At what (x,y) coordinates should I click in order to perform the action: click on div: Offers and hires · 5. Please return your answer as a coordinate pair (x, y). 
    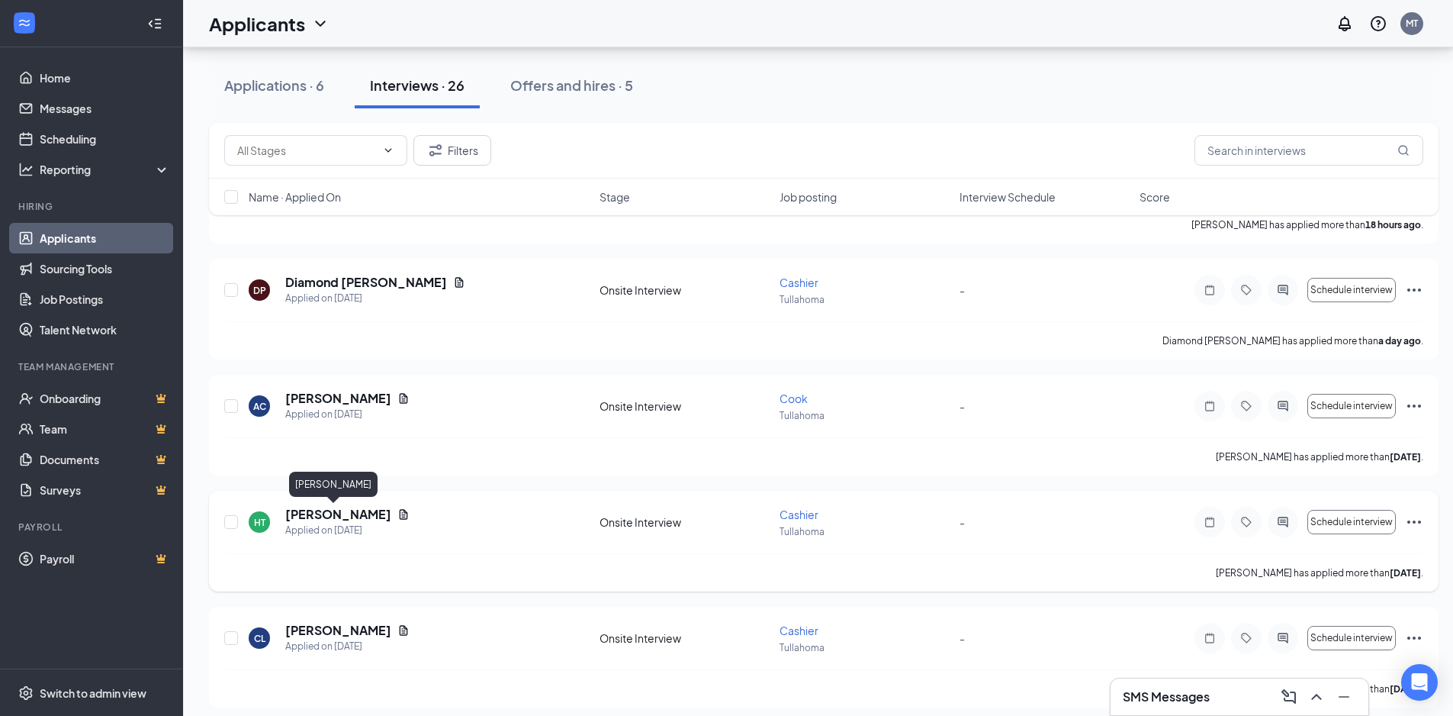
    Looking at the image, I should click on (571, 85).